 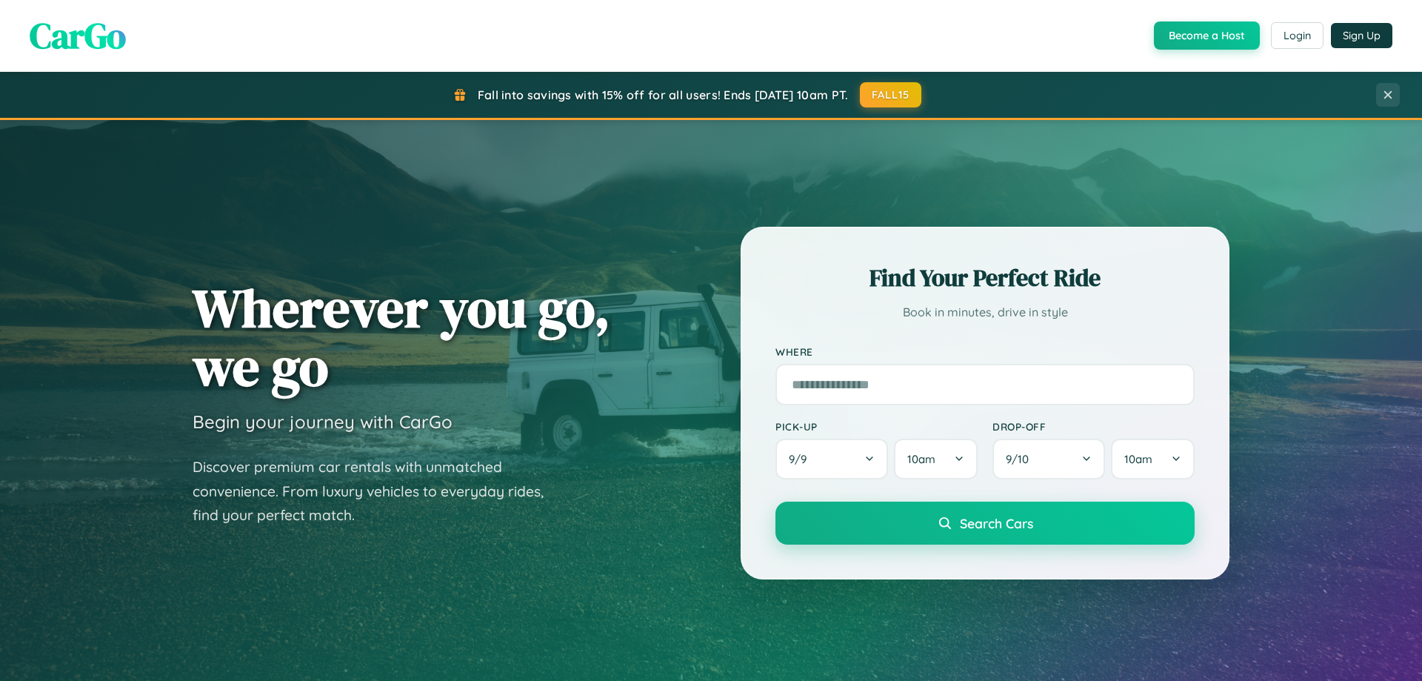 I want to click on h3: Begin your journey with CarGo, so click(x=322, y=421).